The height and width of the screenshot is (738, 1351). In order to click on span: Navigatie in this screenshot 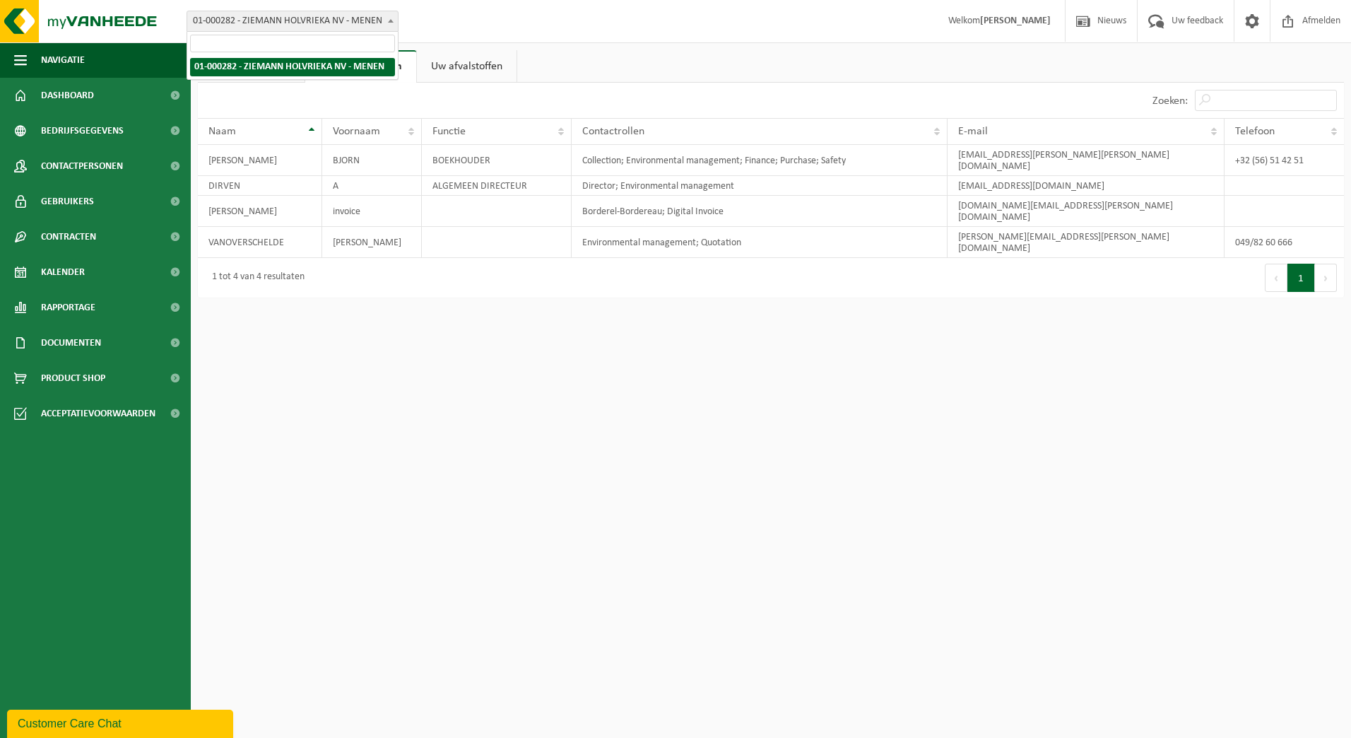, I will do `click(63, 60)`.